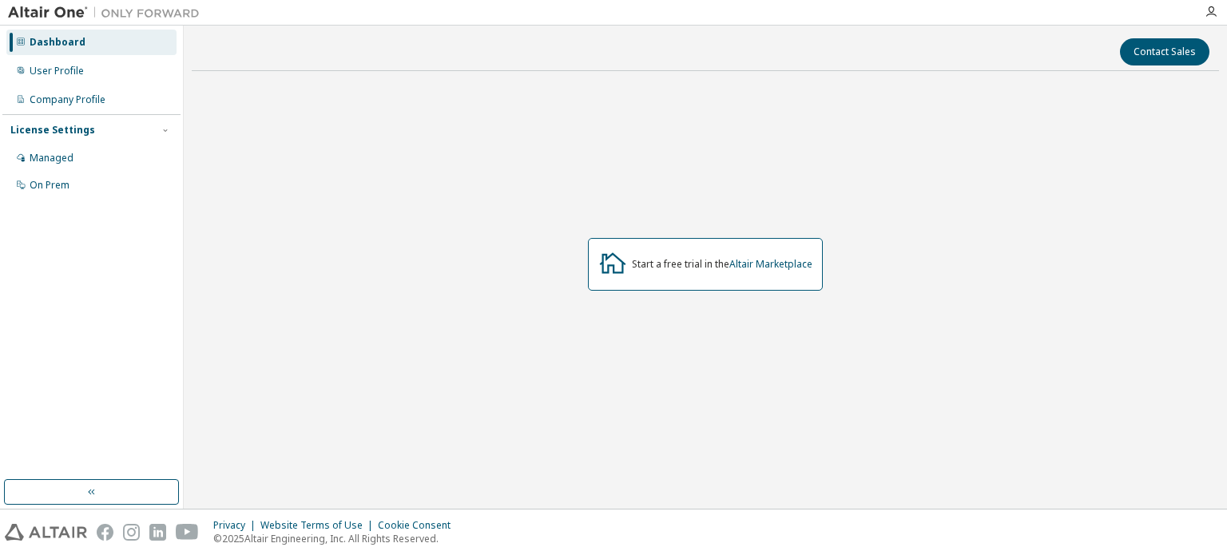 The image size is (1227, 555). What do you see at coordinates (319, 526) in the screenshot?
I see `div: Website Terms of Use` at bounding box center [319, 526].